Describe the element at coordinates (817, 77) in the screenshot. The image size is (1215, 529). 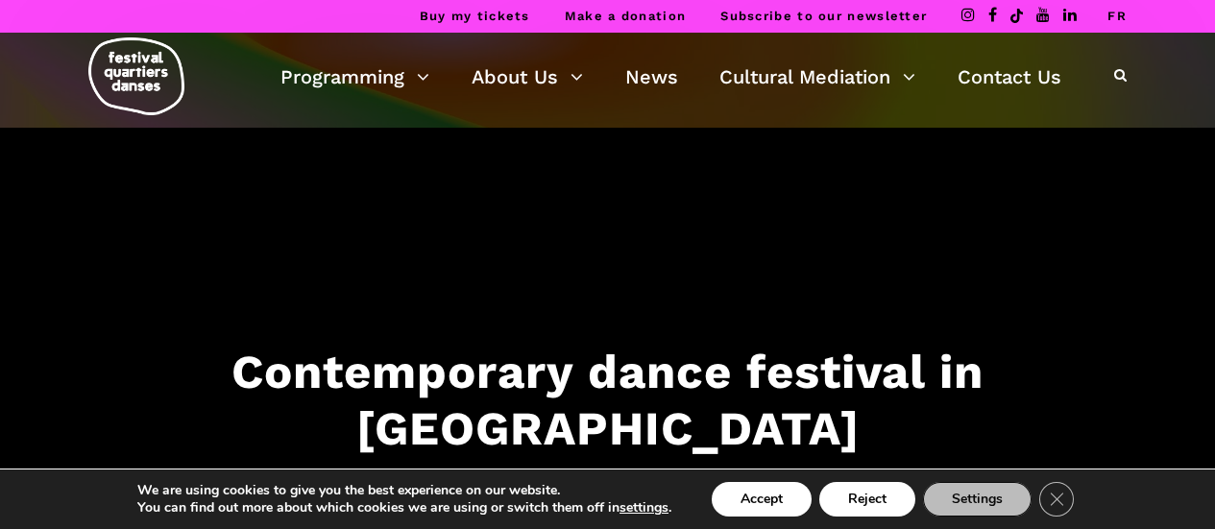
I see `a: Cultural Mediation` at that location.